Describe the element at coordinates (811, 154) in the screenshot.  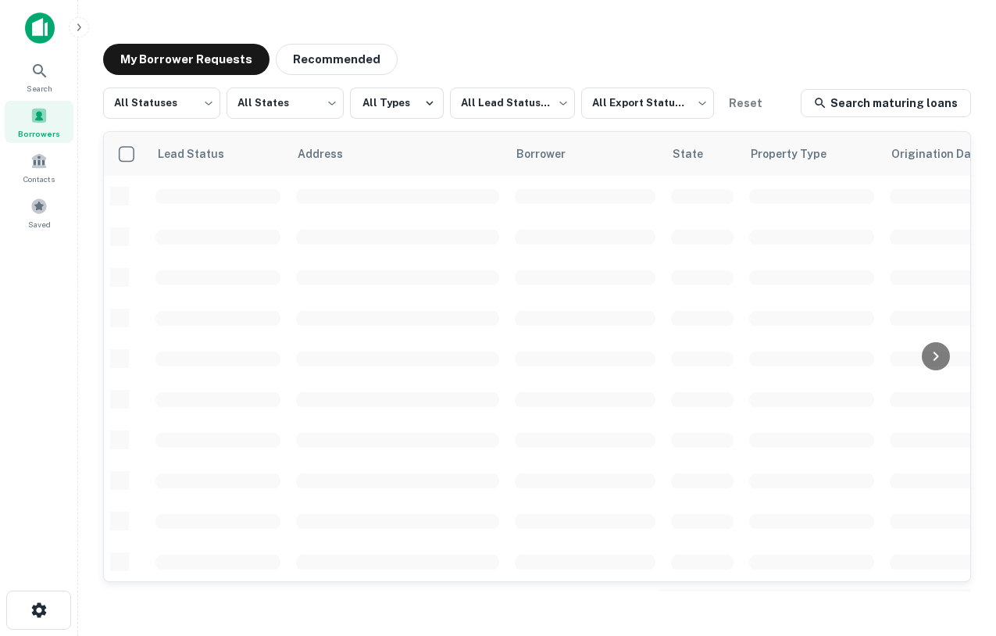
I see `th: Property Type` at that location.